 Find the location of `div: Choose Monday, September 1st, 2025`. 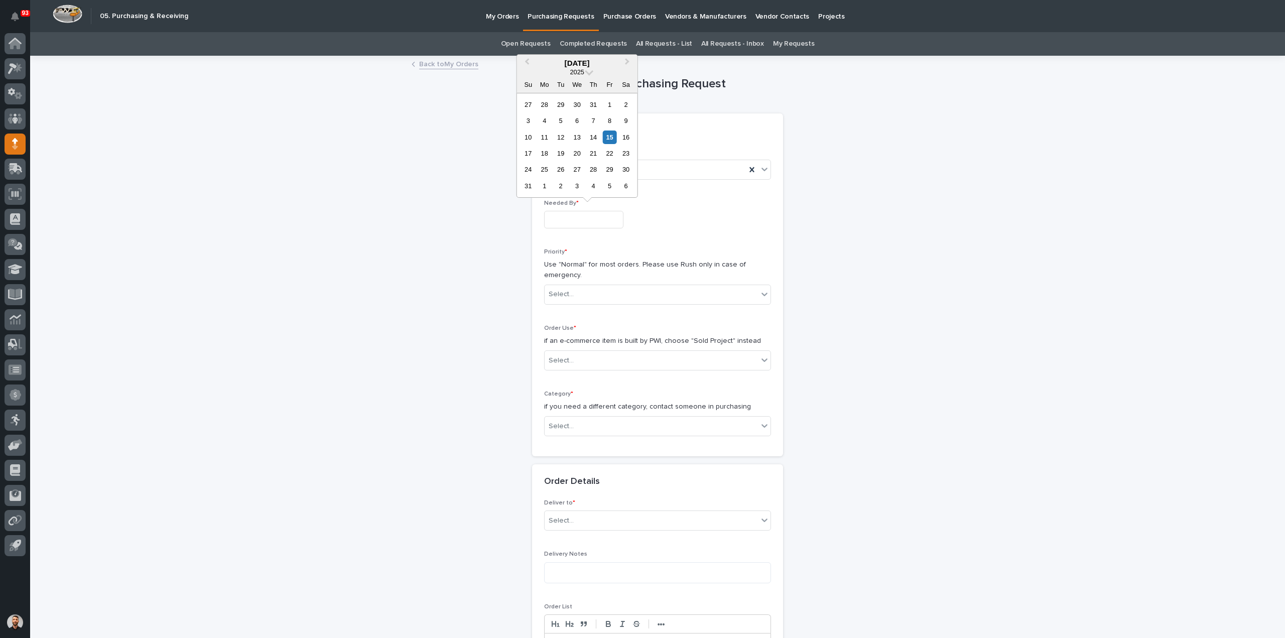

div: Choose Monday, September 1st, 2025 is located at coordinates (544, 186).